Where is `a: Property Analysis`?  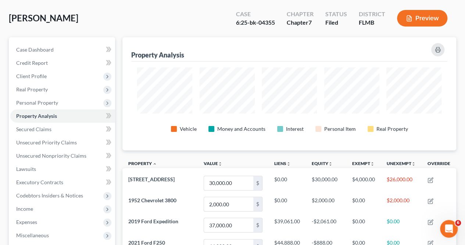 a: Property Analysis is located at coordinates (63, 116).